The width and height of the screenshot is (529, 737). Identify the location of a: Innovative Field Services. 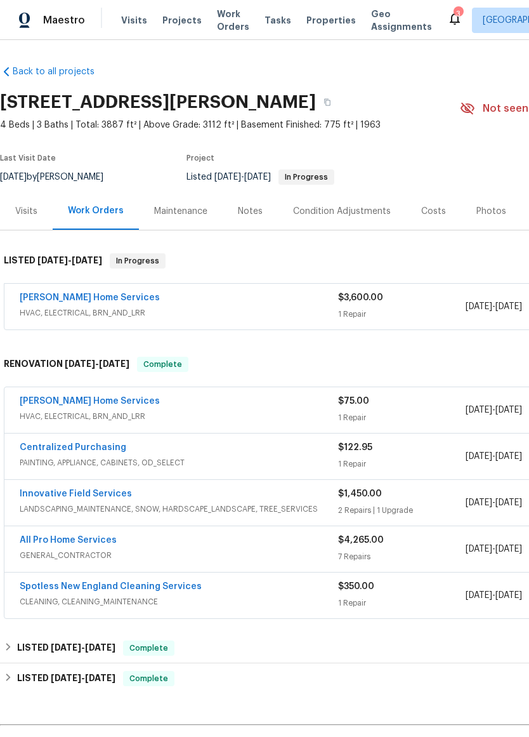
(76, 494).